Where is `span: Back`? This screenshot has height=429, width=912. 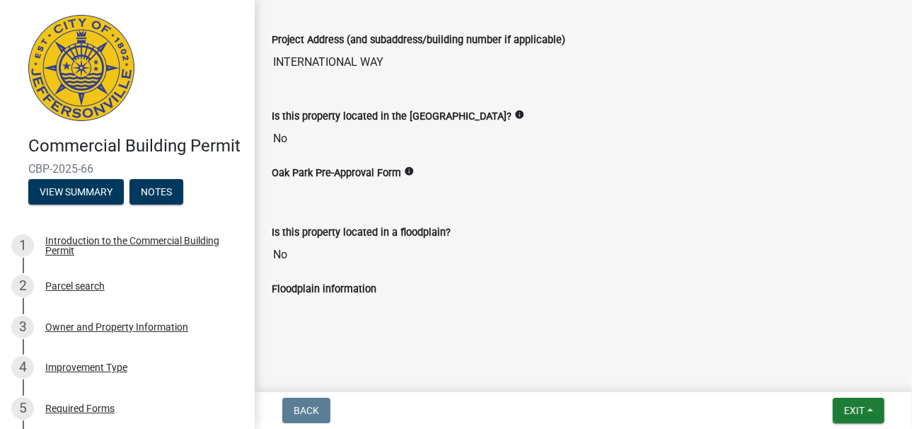
span: Back is located at coordinates (306, 410).